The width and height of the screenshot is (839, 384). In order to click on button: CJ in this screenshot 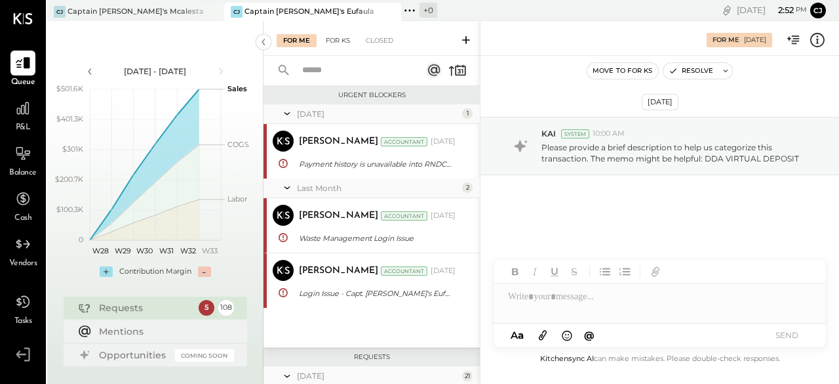, I will do `click(818, 10)`.